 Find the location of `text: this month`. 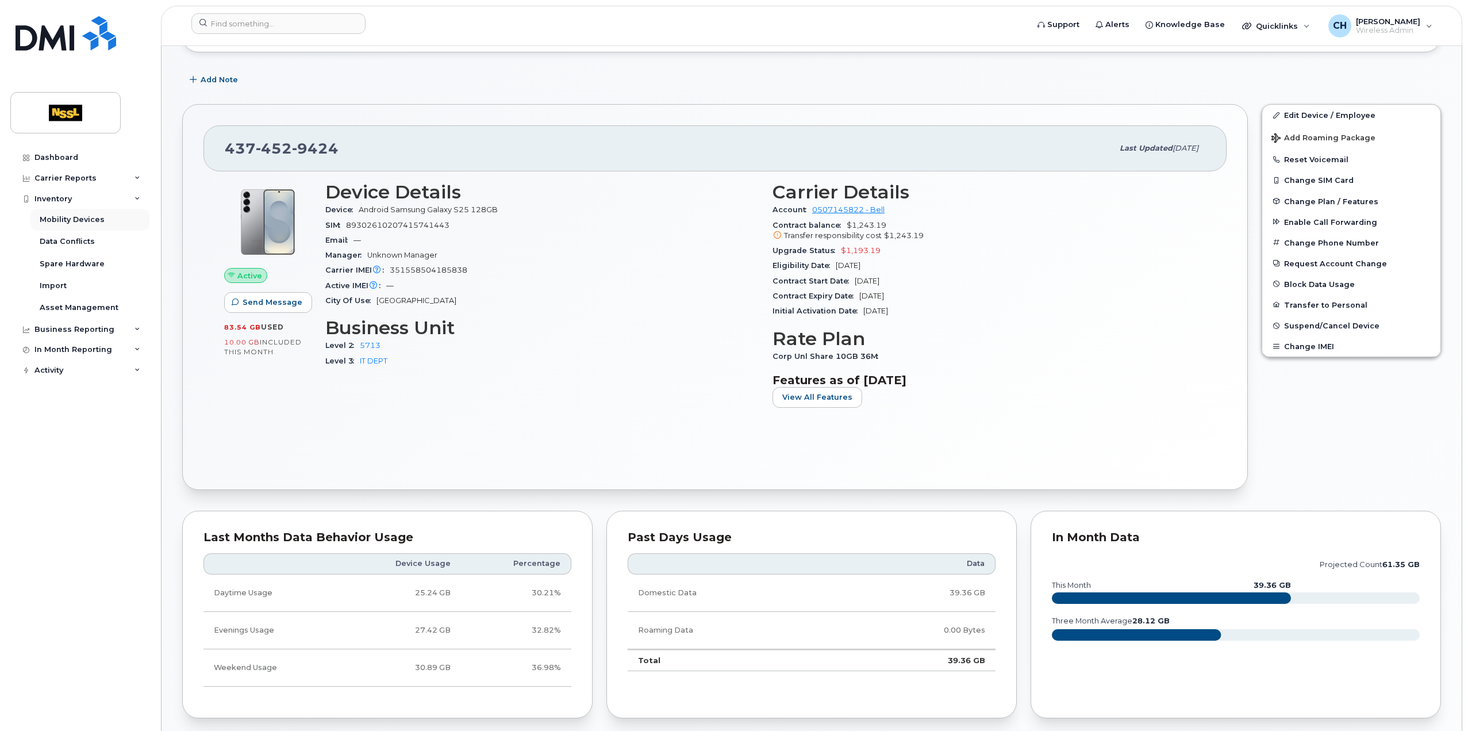

text: this month is located at coordinates (1071, 585).